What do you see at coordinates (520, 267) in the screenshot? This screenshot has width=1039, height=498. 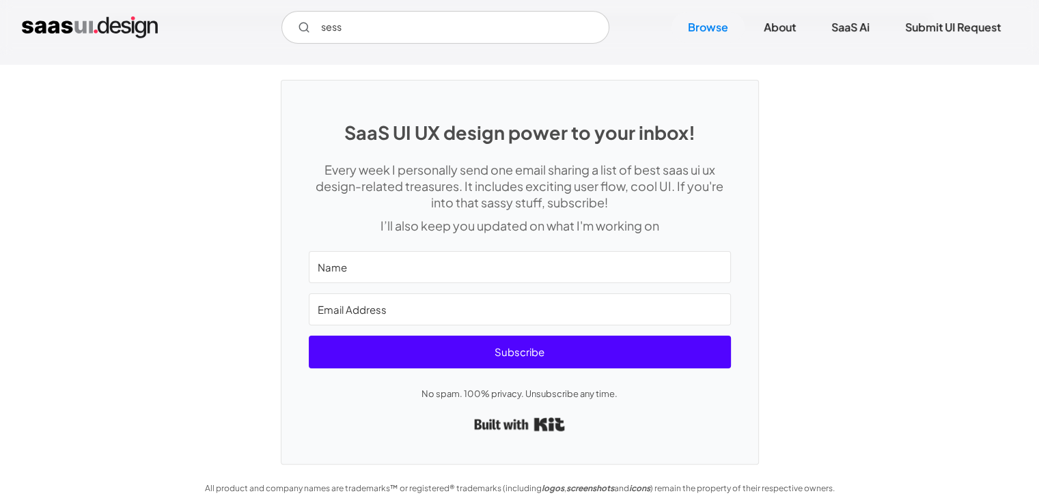 I see `input: Name` at bounding box center [520, 267].